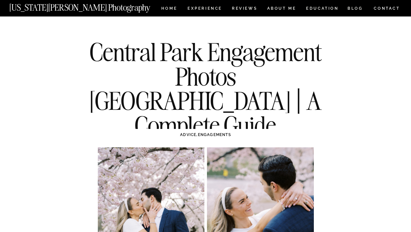  Describe the element at coordinates (244, 9) in the screenshot. I see `nav: REVIEWS` at that location.